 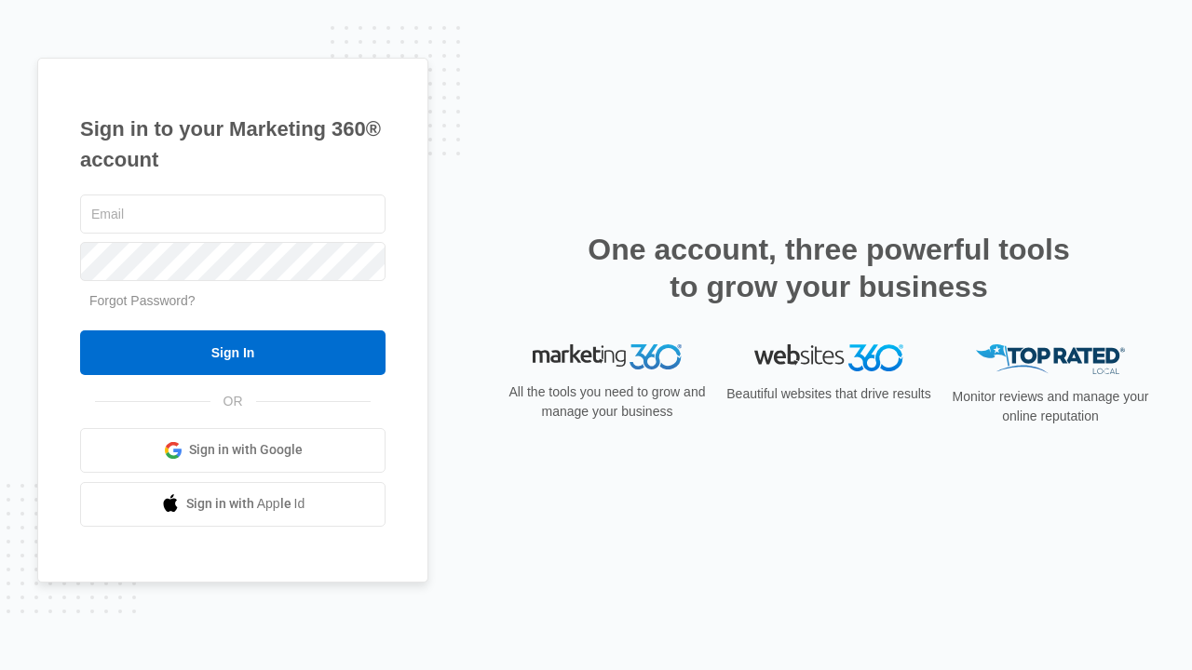 I want to click on a: Forgot Password?, so click(x=142, y=301).